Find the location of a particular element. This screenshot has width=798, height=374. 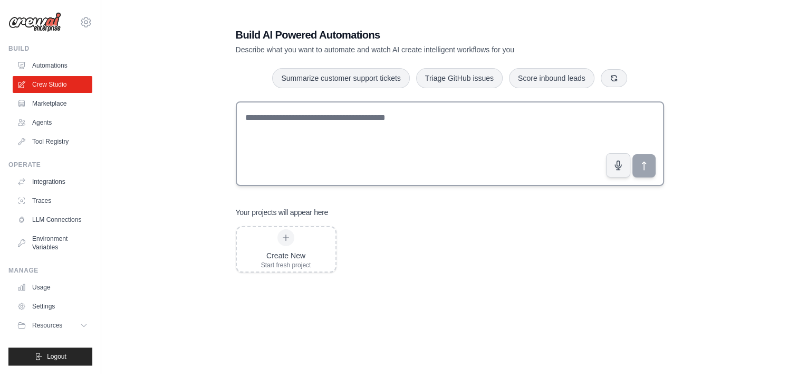

a: Settings is located at coordinates (52, 306).